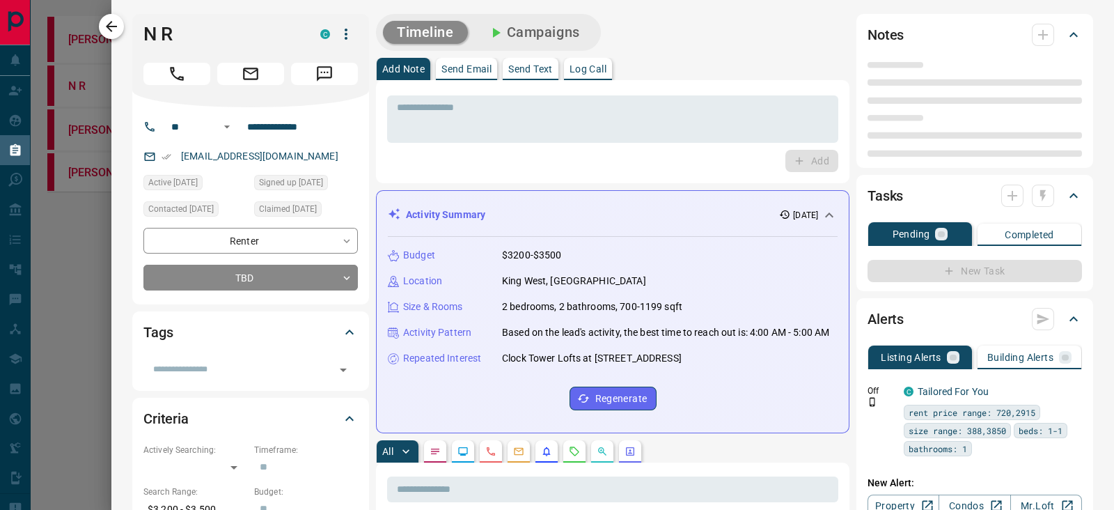  Describe the element at coordinates (388, 451) in the screenshot. I see `p: All` at that location.